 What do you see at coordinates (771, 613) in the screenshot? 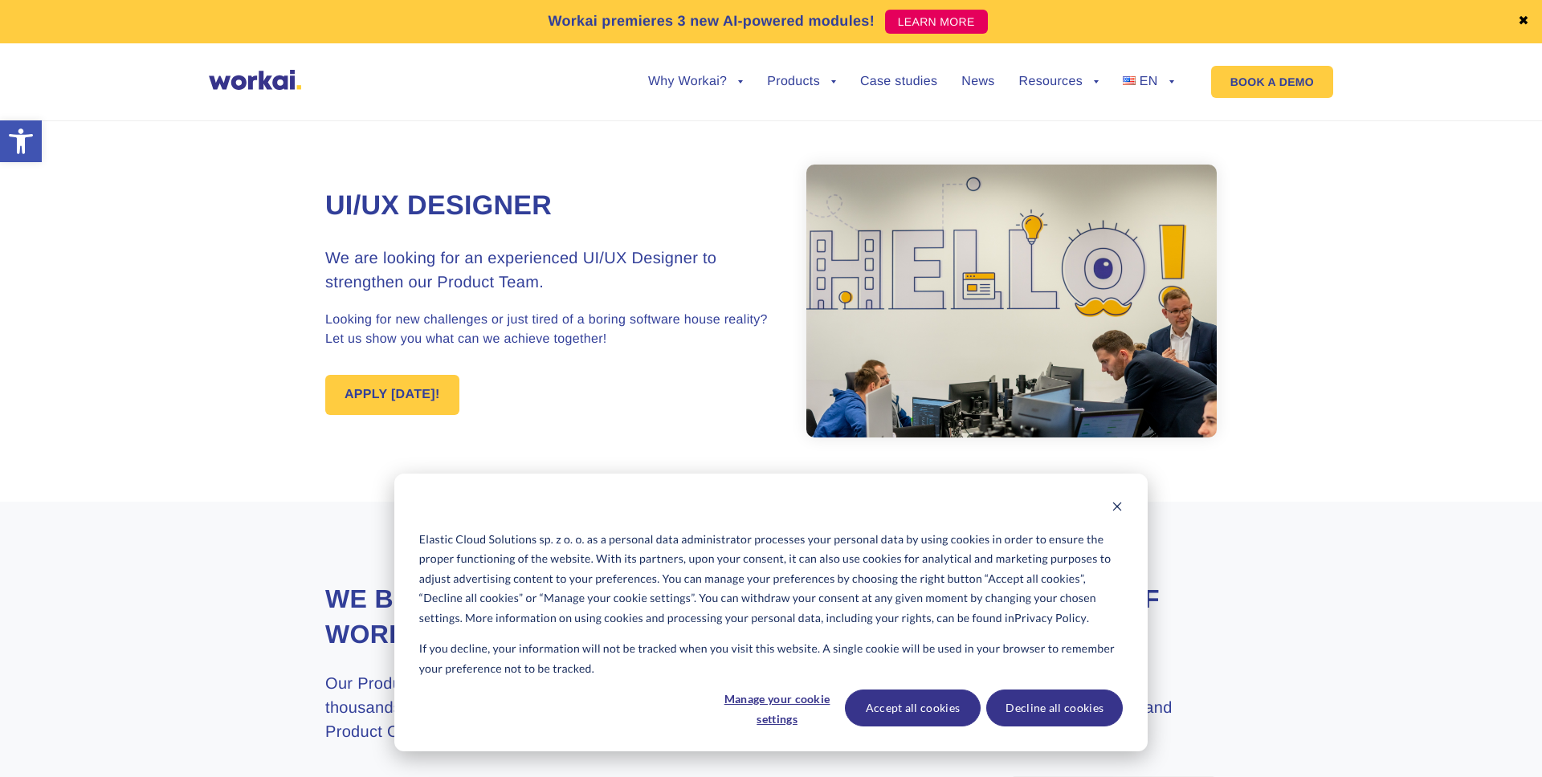
I see `div: Cookie banner` at bounding box center [771, 613].